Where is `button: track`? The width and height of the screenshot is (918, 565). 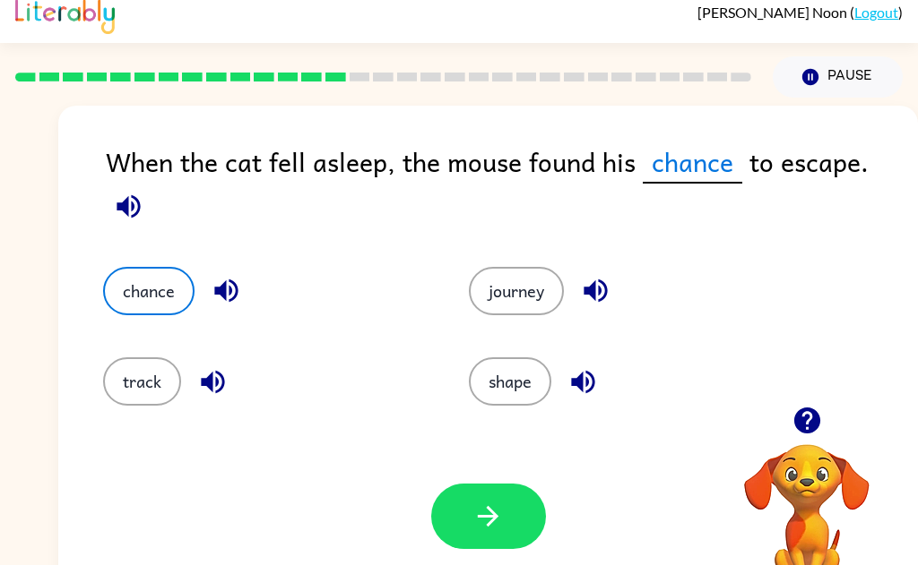 button: track is located at coordinates (142, 382).